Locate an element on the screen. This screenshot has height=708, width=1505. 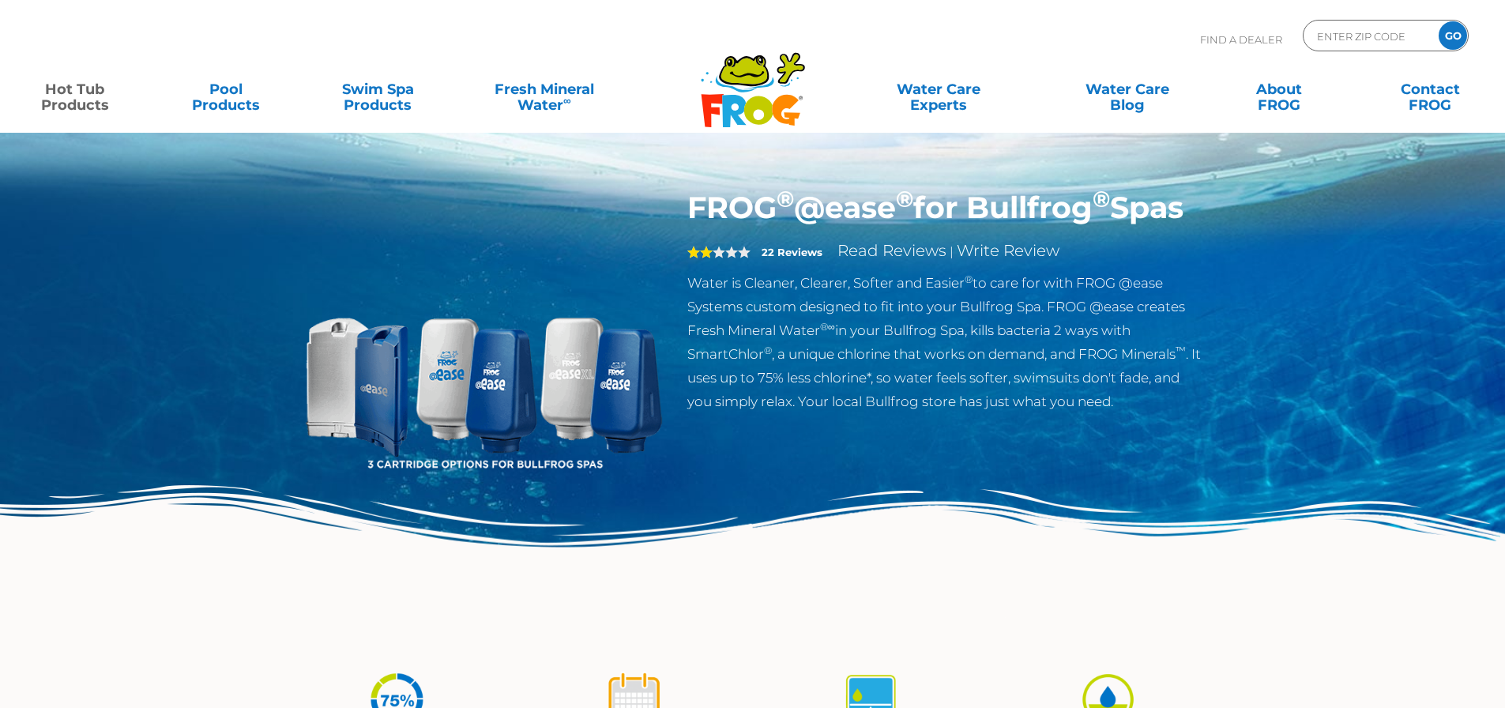
img: bullfrog-product-hero.png is located at coordinates (483, 370).